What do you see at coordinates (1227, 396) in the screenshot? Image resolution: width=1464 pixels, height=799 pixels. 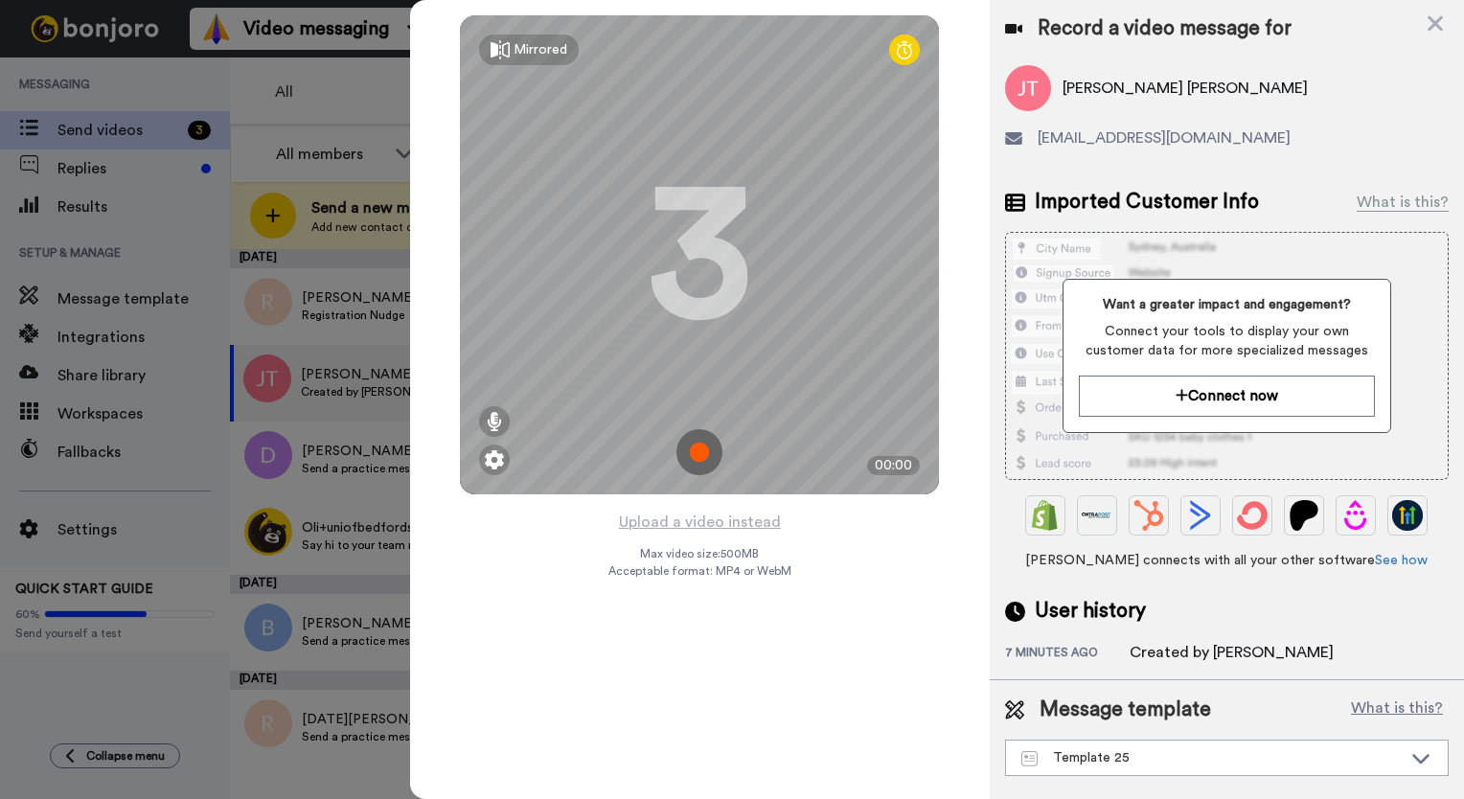 I see `button: Connect now` at bounding box center [1227, 396].